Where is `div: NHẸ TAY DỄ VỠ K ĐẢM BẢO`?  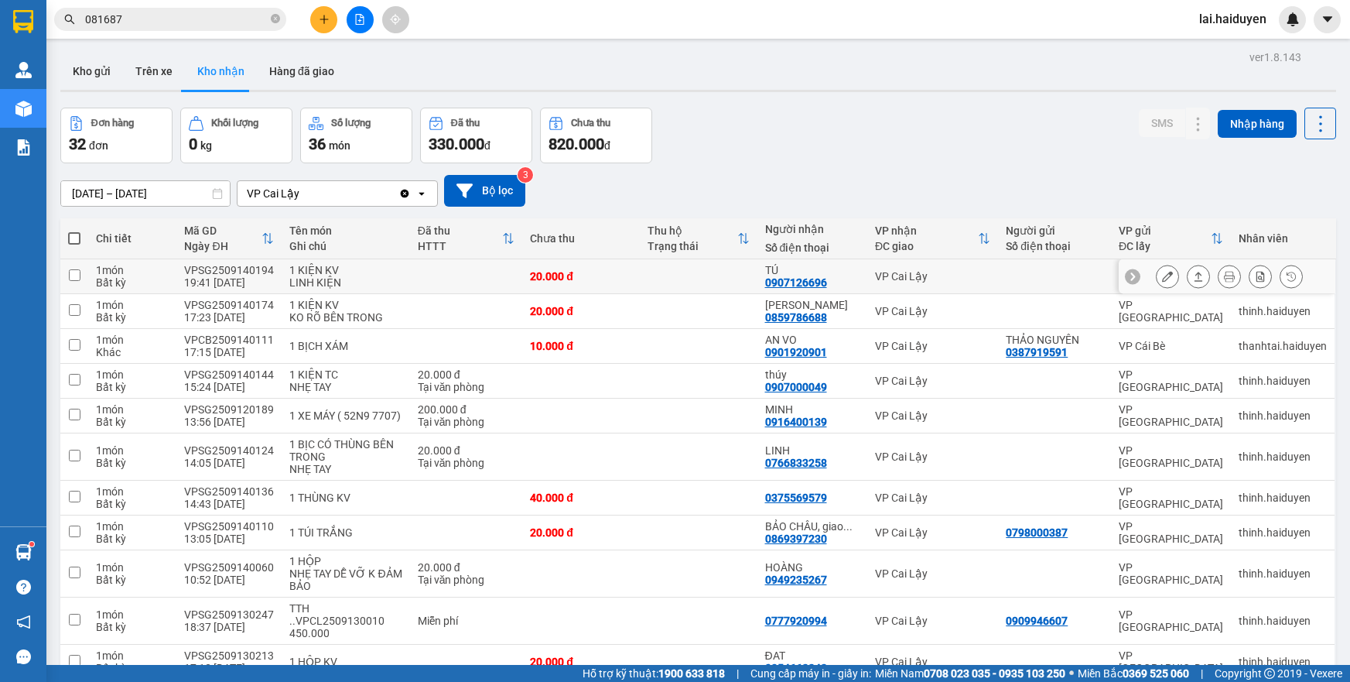 div: NHẸ TAY DỄ VỠ K ĐẢM BẢO is located at coordinates (345, 580).